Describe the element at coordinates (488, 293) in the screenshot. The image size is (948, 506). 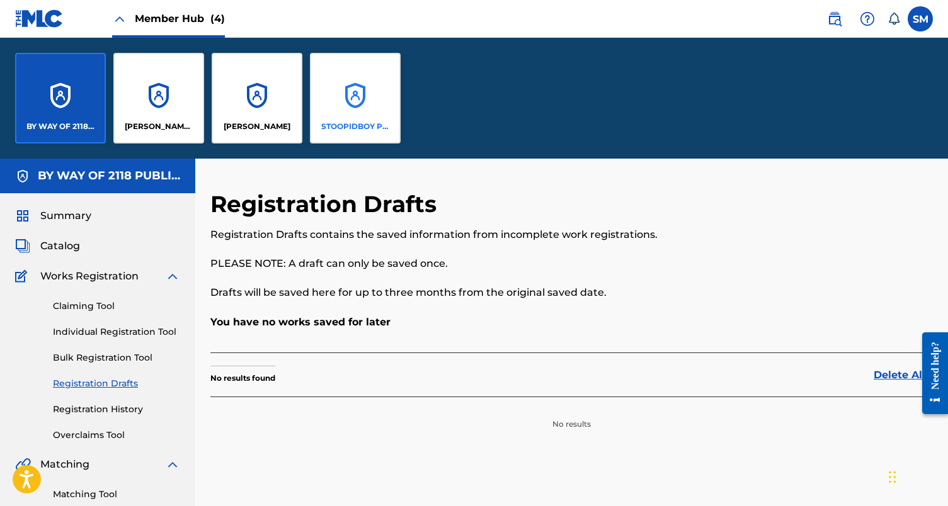
I see `p: Drafts will be saved here for up to three months from the original saved date.` at that location.